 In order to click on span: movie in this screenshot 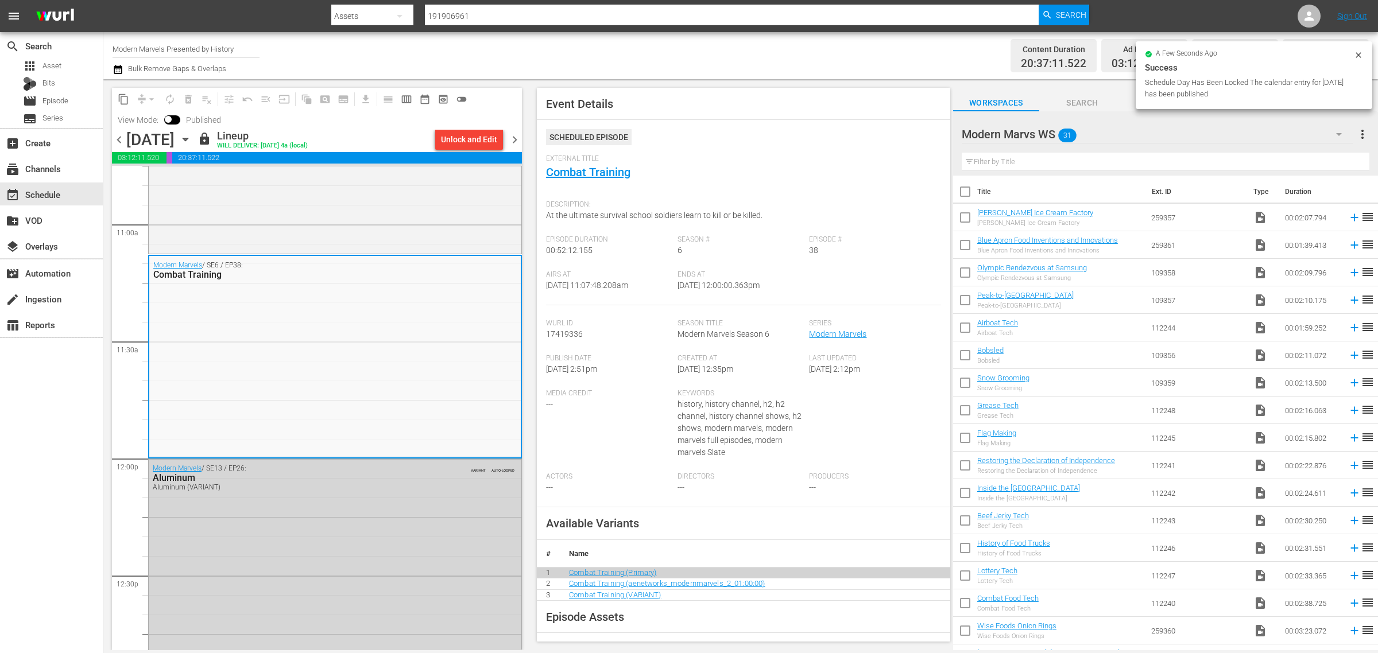, I will do `click(30, 101)`.